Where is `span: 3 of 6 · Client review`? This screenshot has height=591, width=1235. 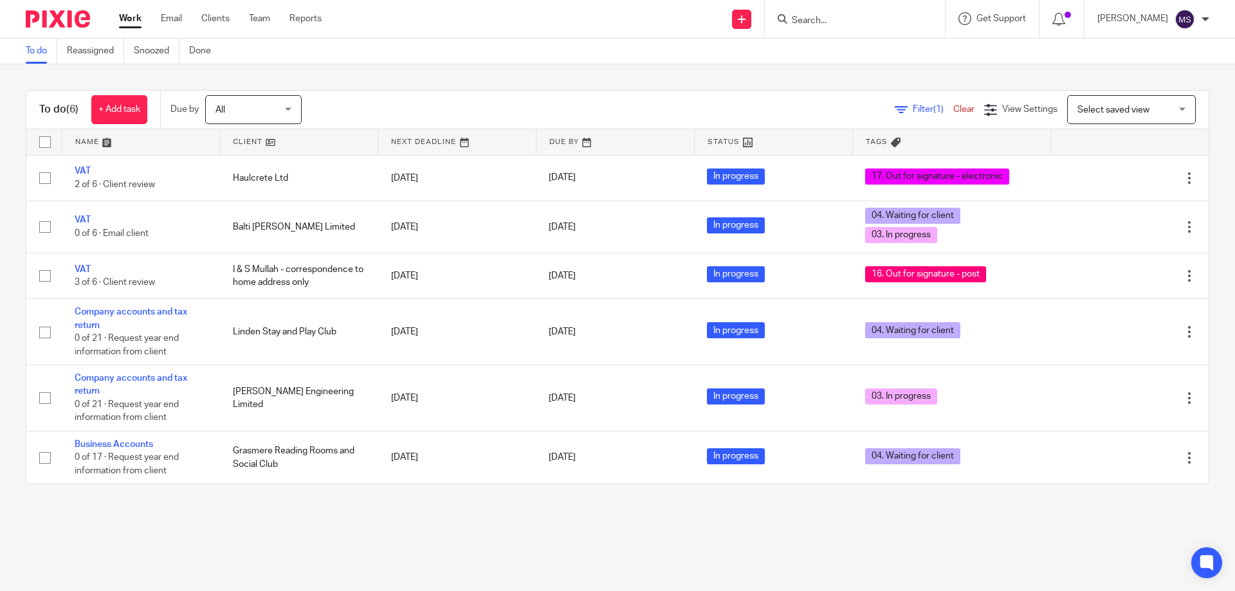
span: 3 of 6 · Client review is located at coordinates (114, 282).